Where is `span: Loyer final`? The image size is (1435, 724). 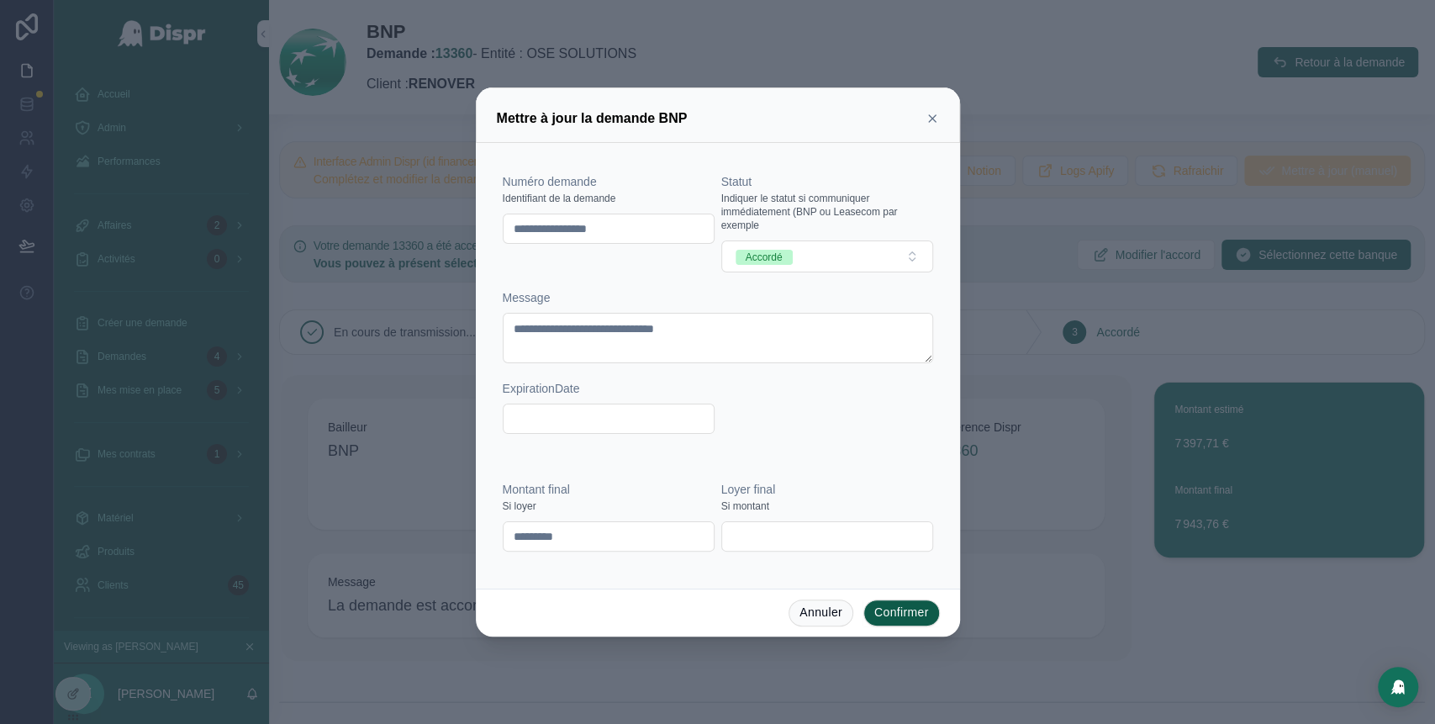 span: Loyer final is located at coordinates (748, 489).